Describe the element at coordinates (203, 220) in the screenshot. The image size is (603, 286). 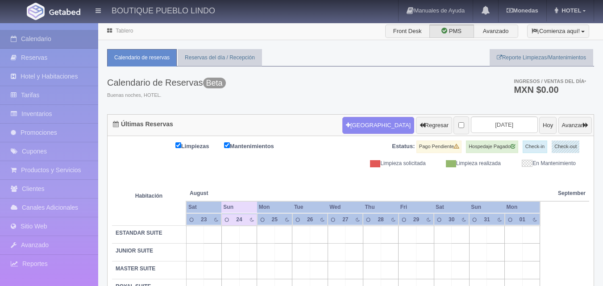
I see `div: 23` at that location.